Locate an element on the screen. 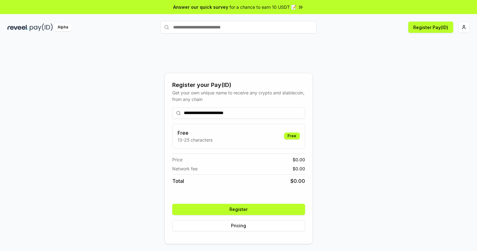 The image size is (477, 251). button: Register Pay(ID) is located at coordinates (431, 27).